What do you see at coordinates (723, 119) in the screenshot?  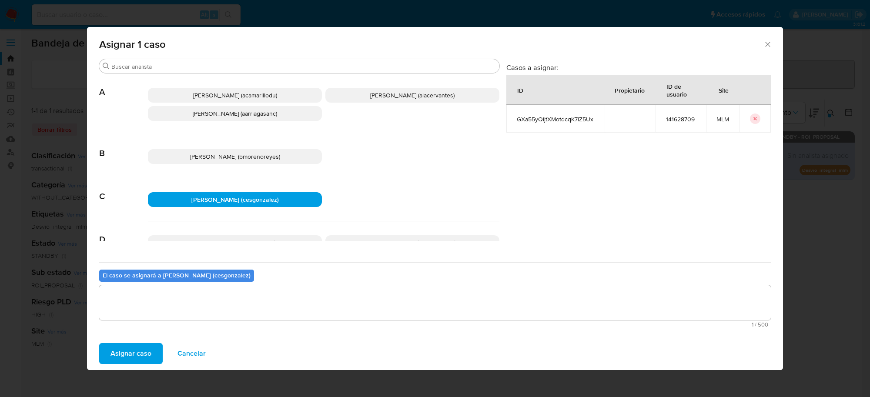 I see `span: MLM` at bounding box center [723, 119].